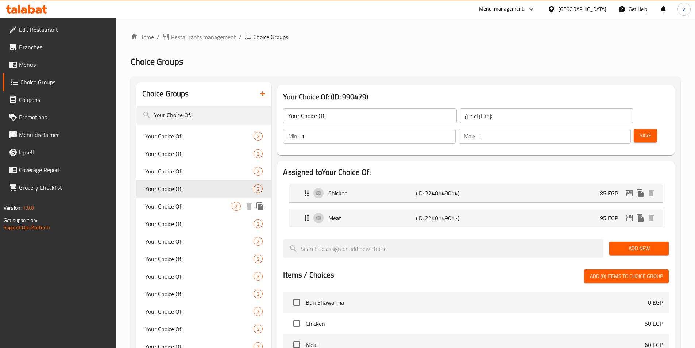 Image resolution: width=695 pixels, height=348 pixels. What do you see at coordinates (59, 170) in the screenshot?
I see `a: Coverage Report` at bounding box center [59, 170].